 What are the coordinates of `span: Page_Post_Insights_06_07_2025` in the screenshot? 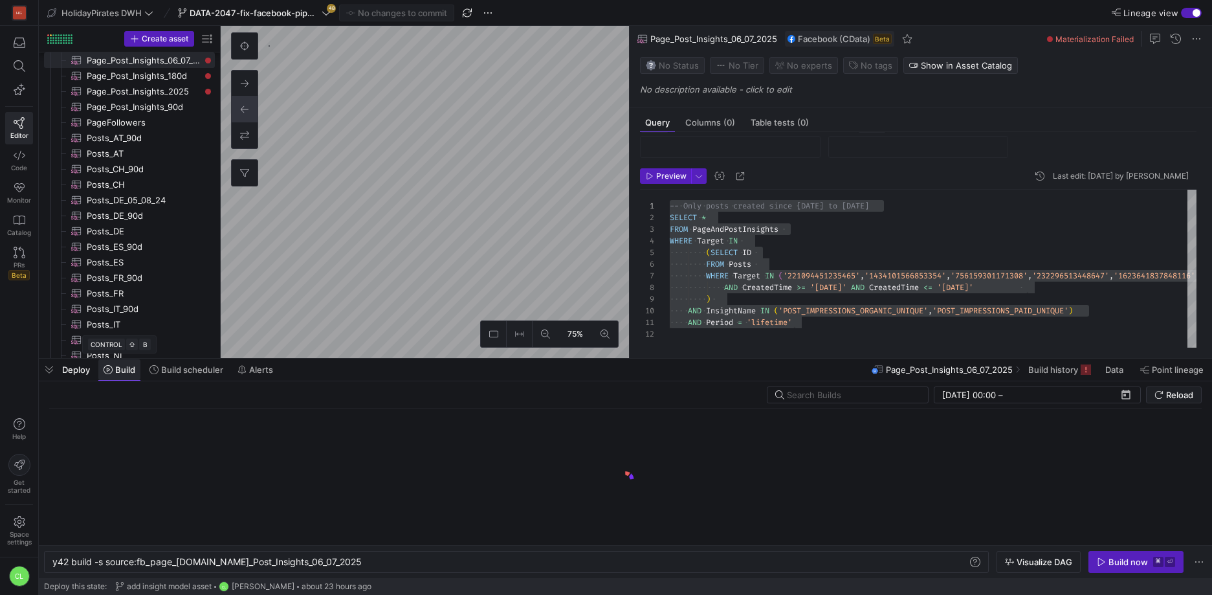 It's located at (714, 39).